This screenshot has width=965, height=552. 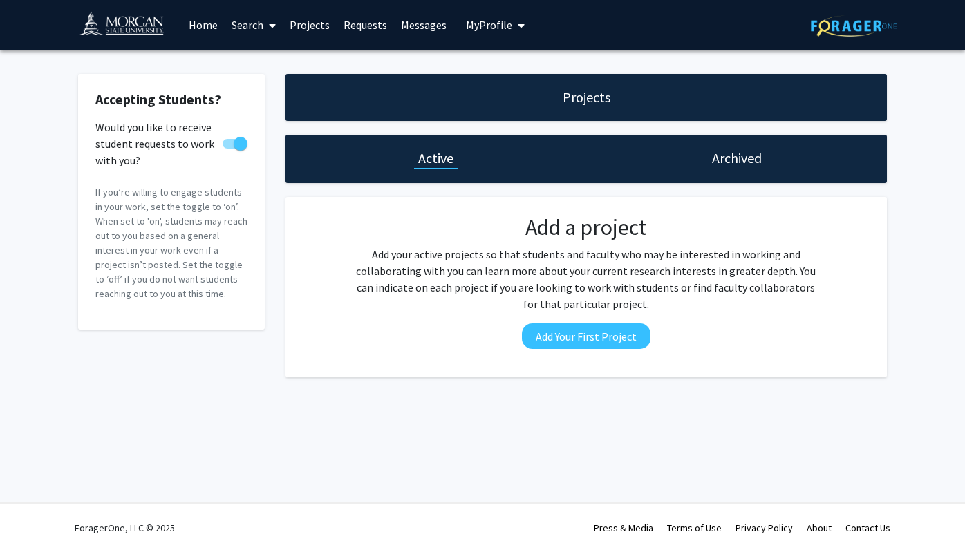 What do you see at coordinates (694, 528) in the screenshot?
I see `a: Terms of Use` at bounding box center [694, 528].